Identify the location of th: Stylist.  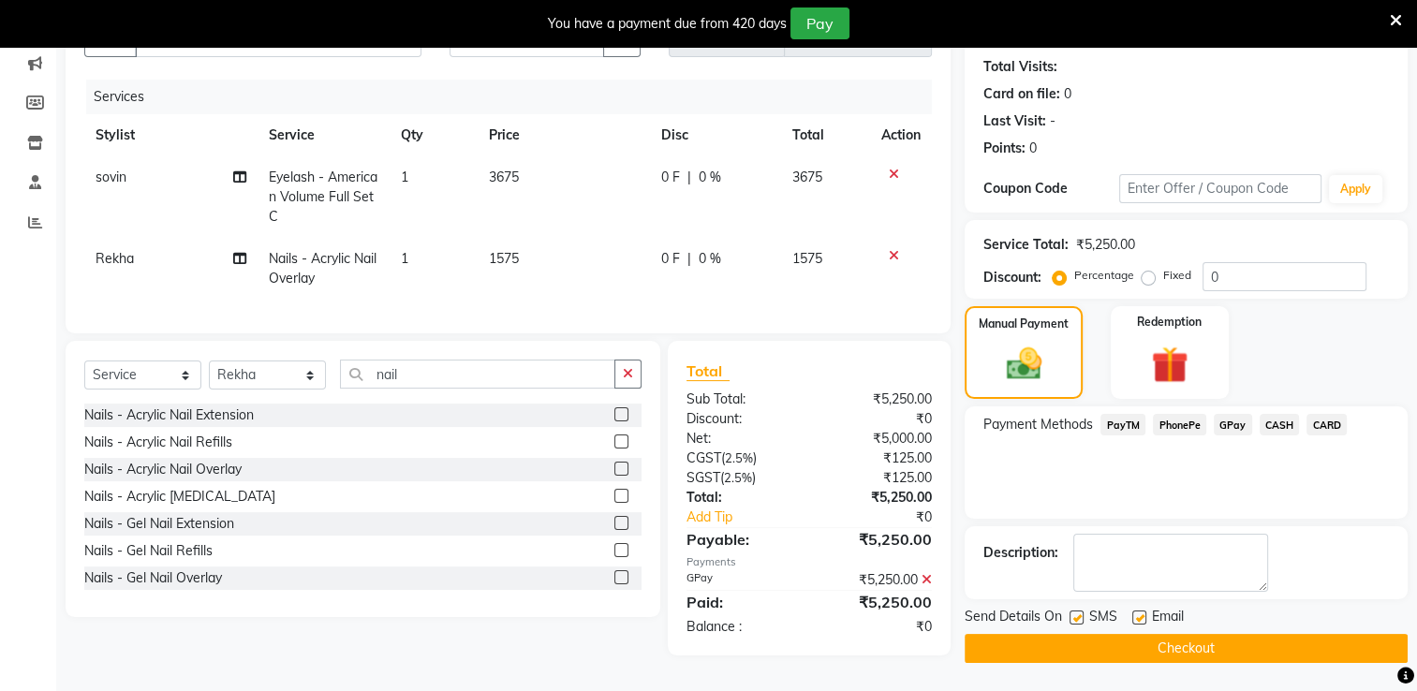
(170, 135).